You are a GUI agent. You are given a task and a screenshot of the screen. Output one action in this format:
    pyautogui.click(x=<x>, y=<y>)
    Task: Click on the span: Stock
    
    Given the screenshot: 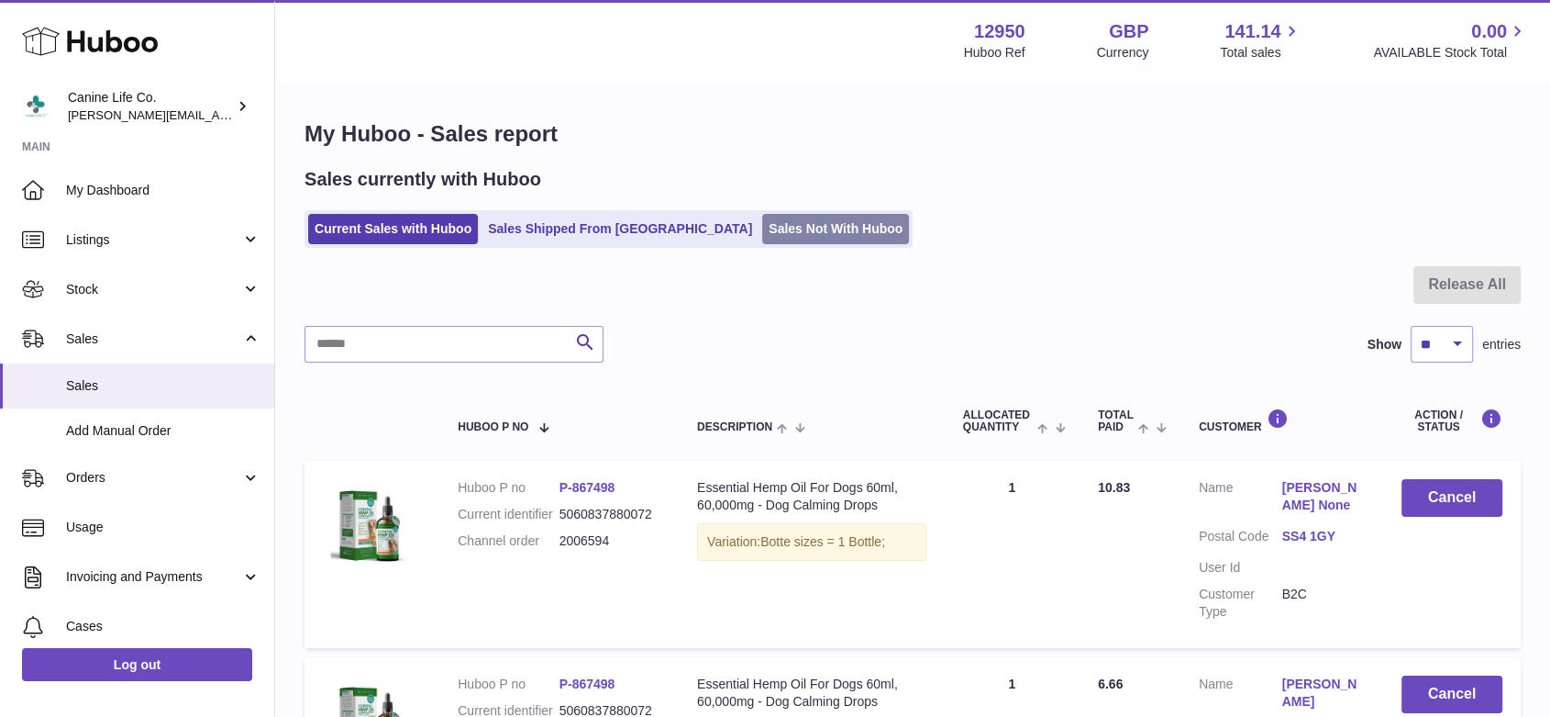 What is the action you would take?
    pyautogui.click(x=153, y=289)
    